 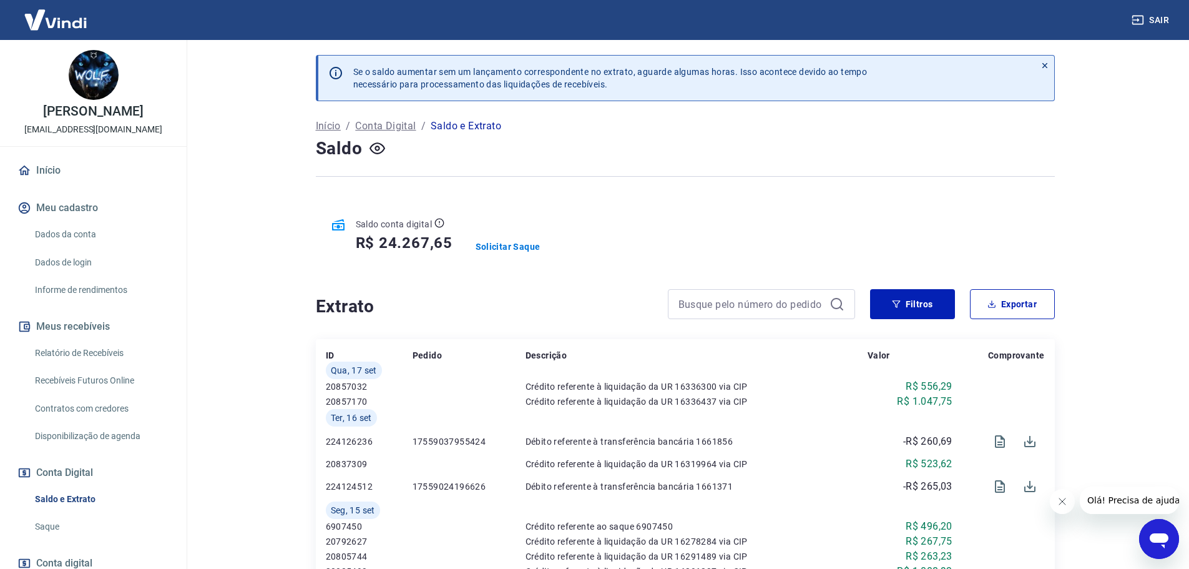 What do you see at coordinates (469, 486) in the screenshot?
I see `p: 17559024196626` at bounding box center [469, 486].